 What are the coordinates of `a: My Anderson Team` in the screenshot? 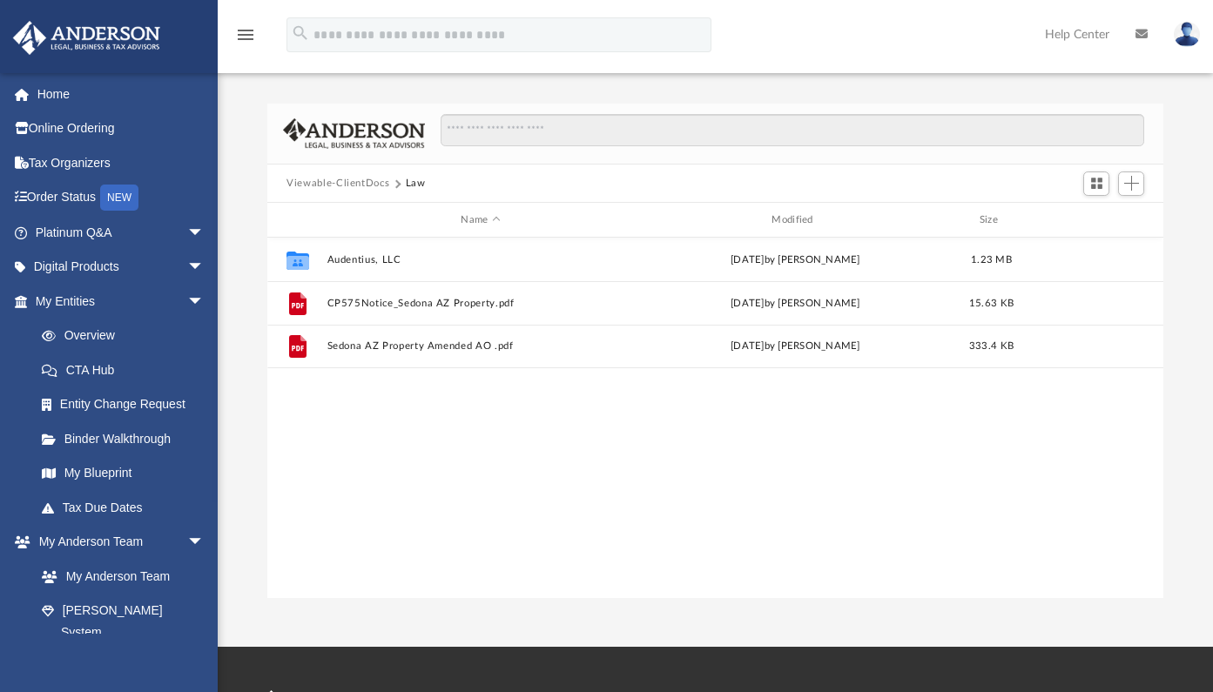 It's located at (118, 576).